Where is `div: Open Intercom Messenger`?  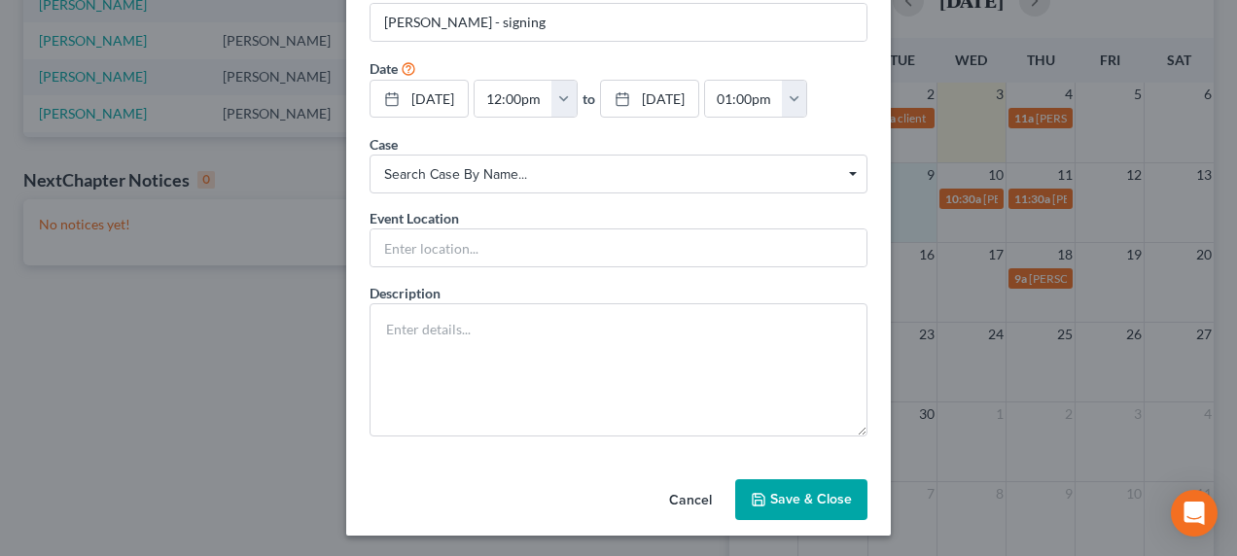 div: Open Intercom Messenger is located at coordinates (1194, 513).